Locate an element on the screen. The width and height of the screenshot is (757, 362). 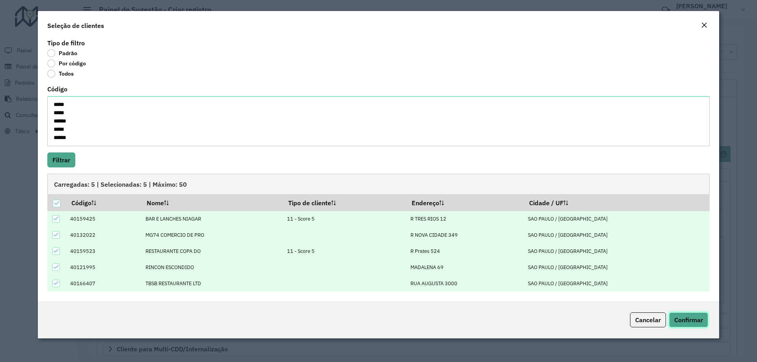
td: BAR E LANCHES NIAGAR is located at coordinates (212, 219).